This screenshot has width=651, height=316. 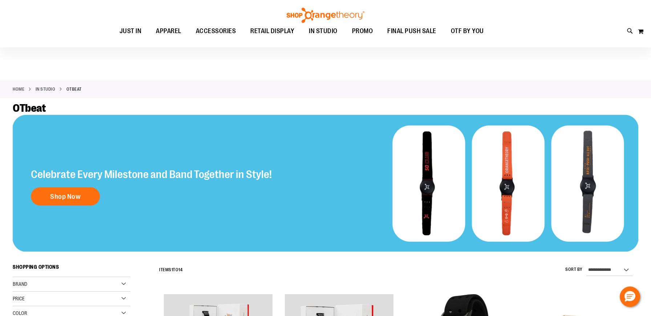 I want to click on h2: Celebrate Every Milestone and Band Together in Style!, so click(x=151, y=174).